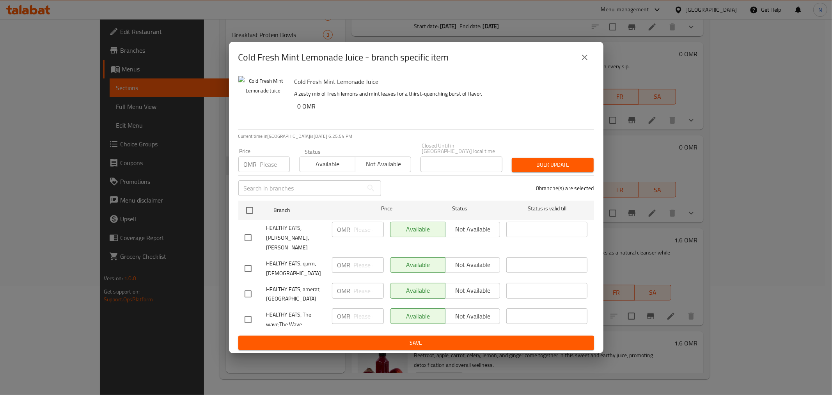 Image resolution: width=832 pixels, height=395 pixels. Describe the element at coordinates (416, 342) in the screenshot. I see `span: Save` at that location.